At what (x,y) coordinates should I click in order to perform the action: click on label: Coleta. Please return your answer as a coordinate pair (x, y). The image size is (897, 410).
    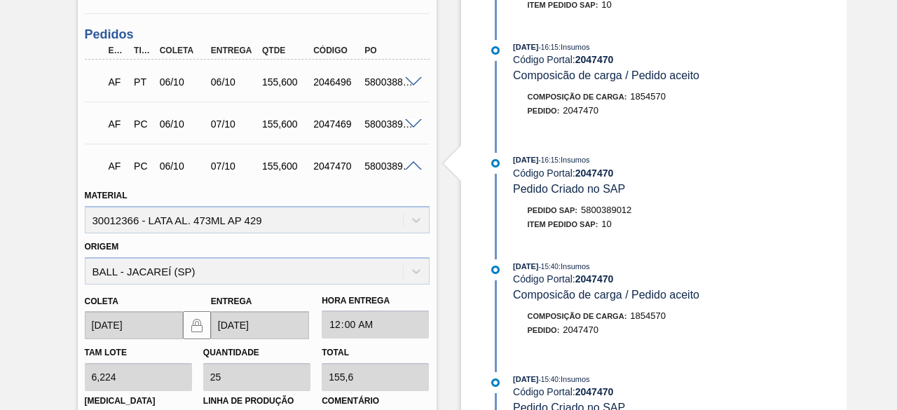
    Looking at the image, I should click on (102, 301).